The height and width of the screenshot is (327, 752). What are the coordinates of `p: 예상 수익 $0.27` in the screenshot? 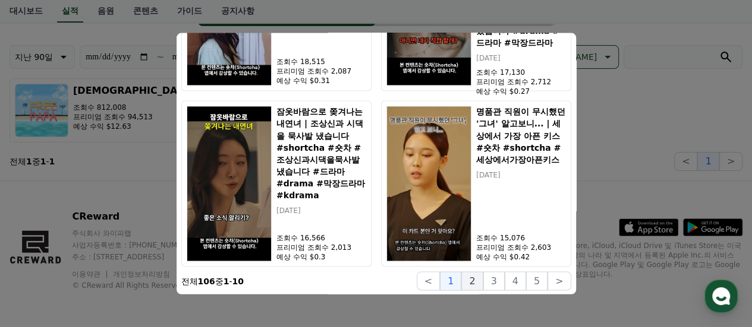 It's located at (521, 92).